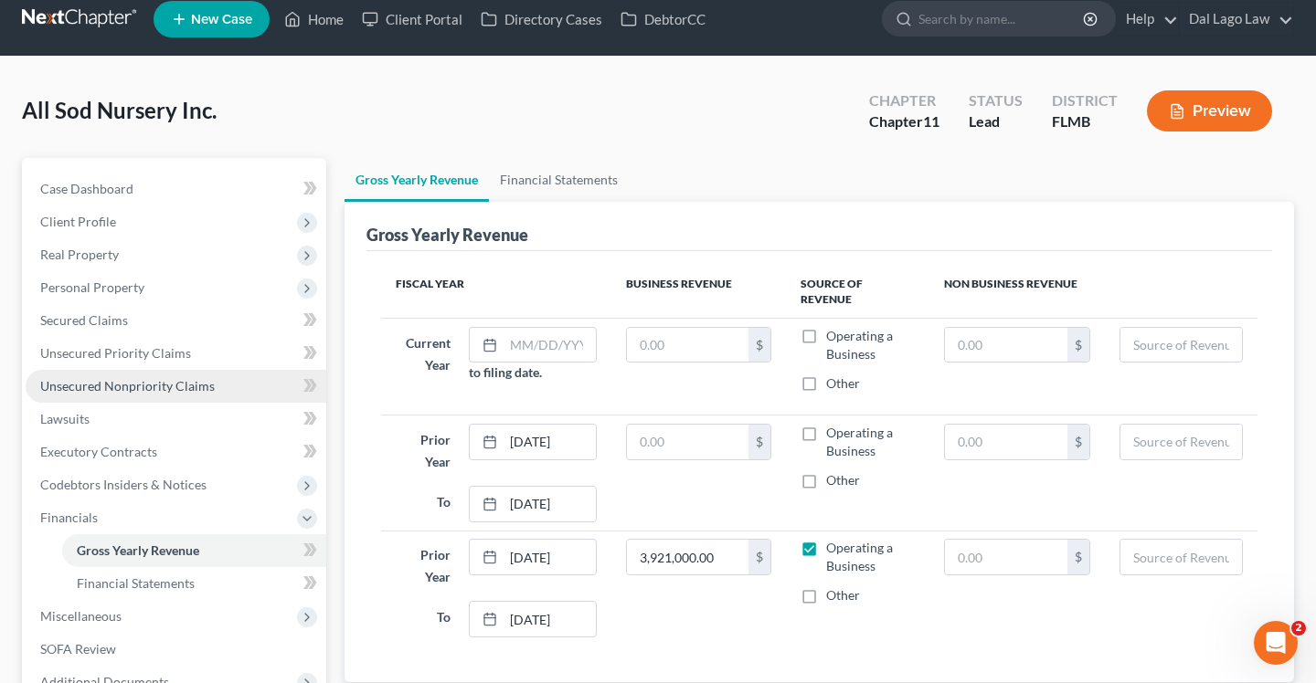  I want to click on span: Financials, so click(69, 517).